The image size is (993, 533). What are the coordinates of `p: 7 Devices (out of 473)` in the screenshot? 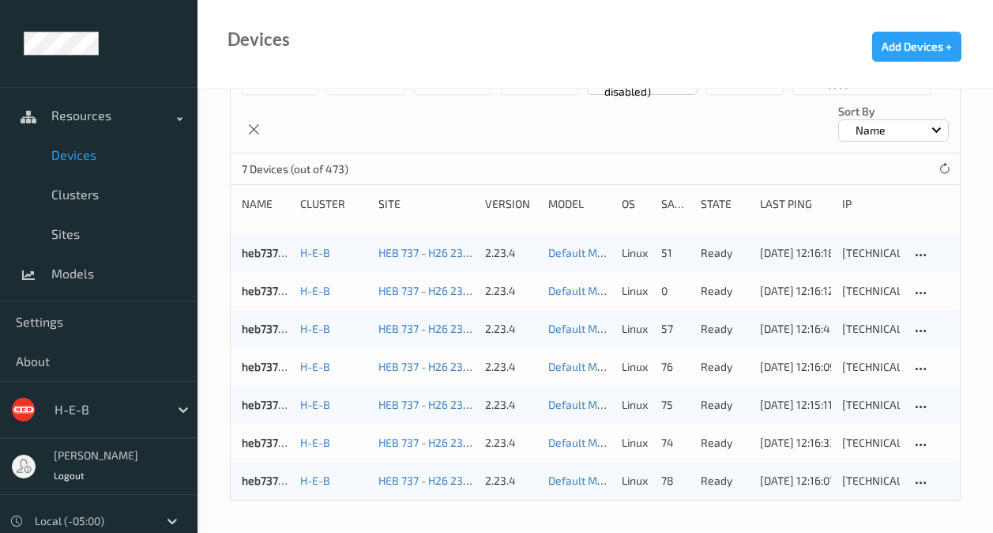 It's located at (301, 169).